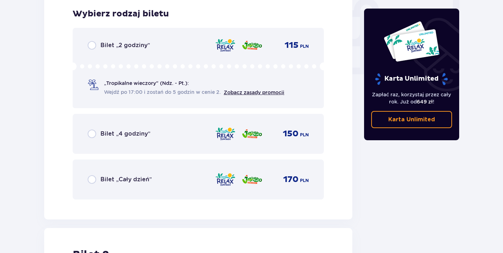 The height and width of the screenshot is (253, 503). I want to click on p: 170, so click(291, 179).